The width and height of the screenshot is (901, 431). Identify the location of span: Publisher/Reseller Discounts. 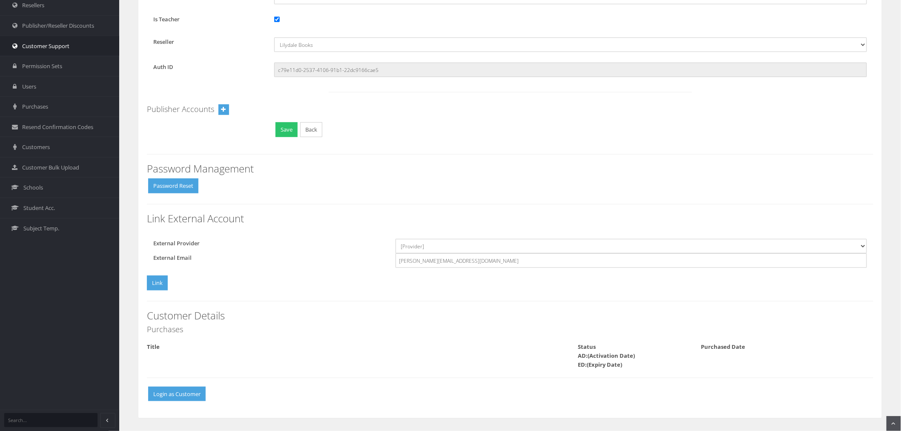
(58, 26).